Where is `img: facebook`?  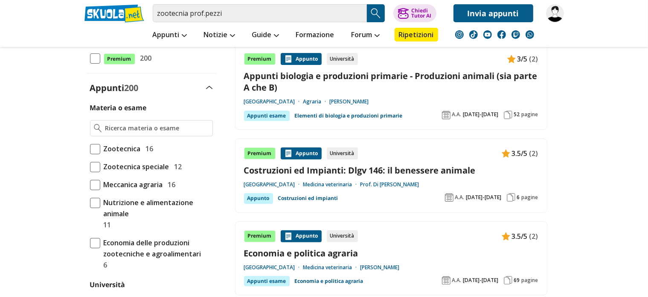
img: facebook is located at coordinates (502, 35).